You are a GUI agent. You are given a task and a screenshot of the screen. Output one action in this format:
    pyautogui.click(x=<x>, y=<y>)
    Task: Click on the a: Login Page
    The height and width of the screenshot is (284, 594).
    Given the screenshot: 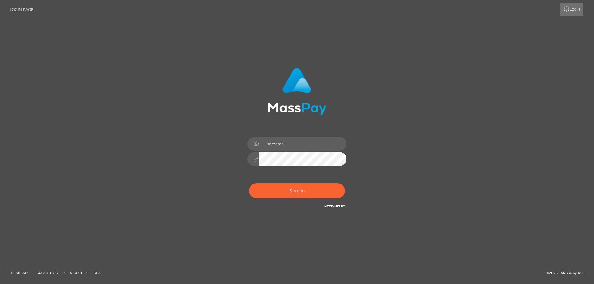 What is the action you would take?
    pyautogui.click(x=21, y=10)
    